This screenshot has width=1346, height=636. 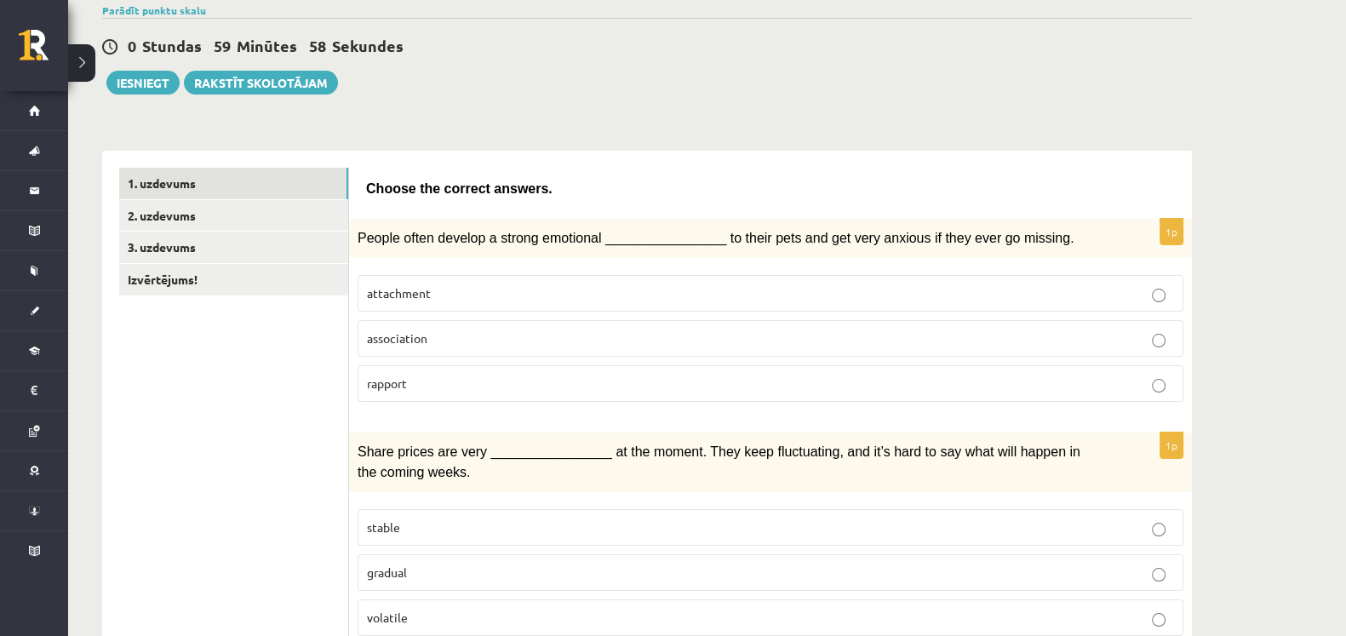 What do you see at coordinates (132, 45) in the screenshot?
I see `span: 0` at bounding box center [132, 45].